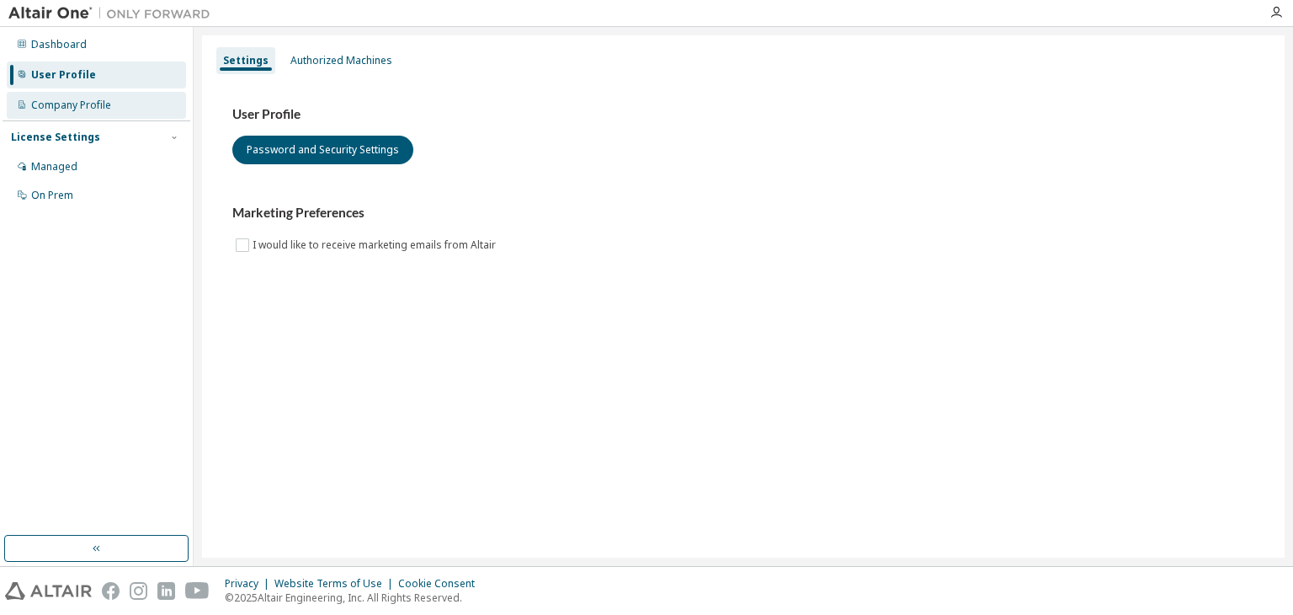  I want to click on div: License Settings, so click(56, 137).